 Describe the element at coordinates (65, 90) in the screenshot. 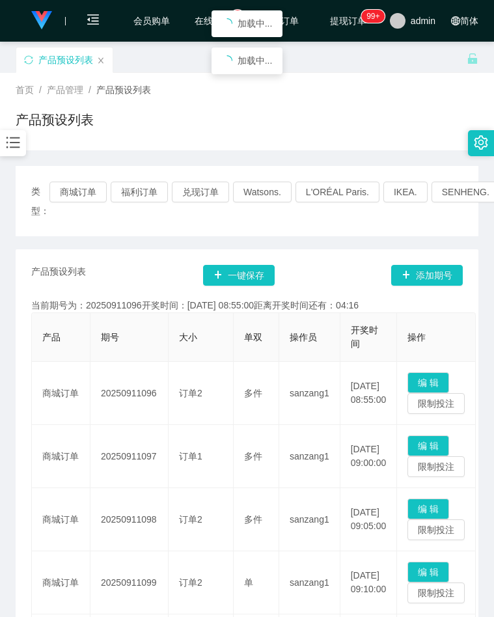

I see `span: 产品管理` at that location.